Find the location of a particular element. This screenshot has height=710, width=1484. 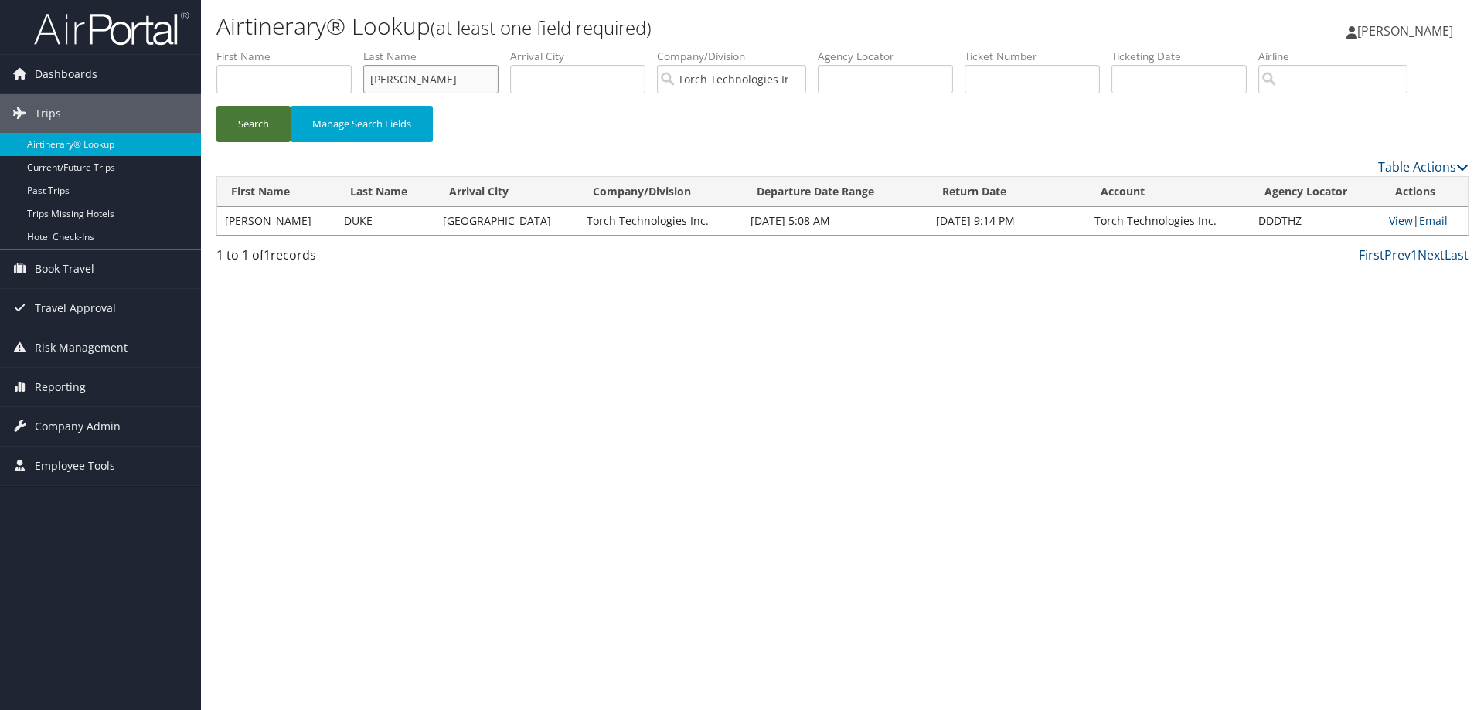

th: Company/Division is located at coordinates (661, 192).